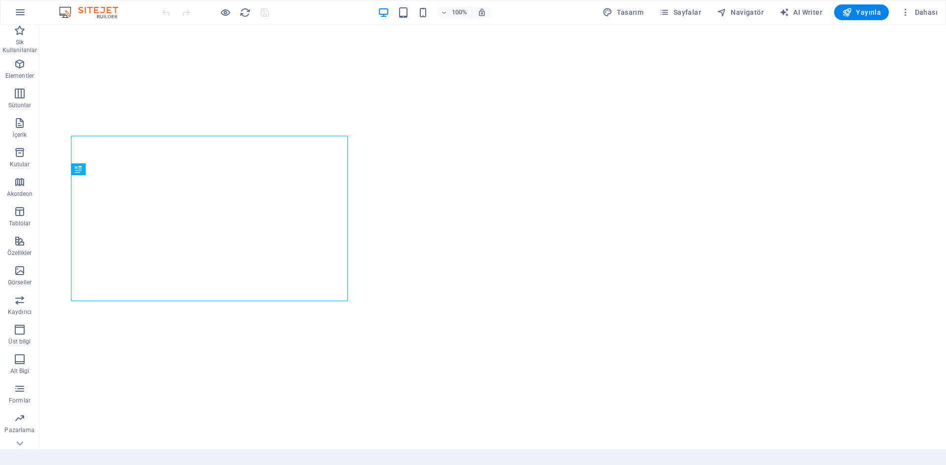  Describe the element at coordinates (861, 12) in the screenshot. I see `button: Yayınla` at that location.